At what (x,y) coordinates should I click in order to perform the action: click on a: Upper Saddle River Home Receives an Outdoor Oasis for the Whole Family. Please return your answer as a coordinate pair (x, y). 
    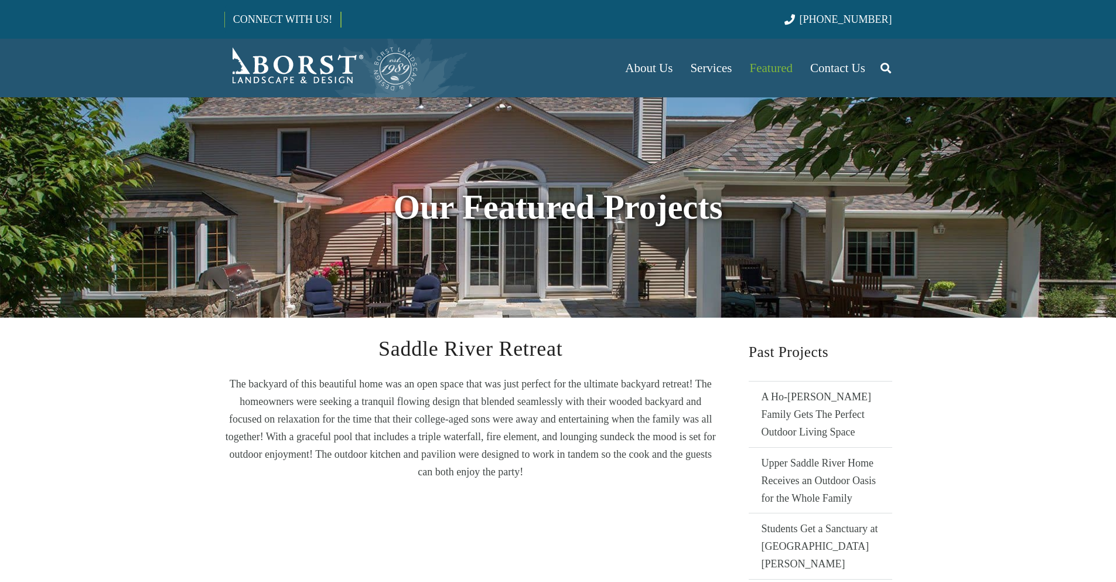
    Looking at the image, I should click on (820, 480).